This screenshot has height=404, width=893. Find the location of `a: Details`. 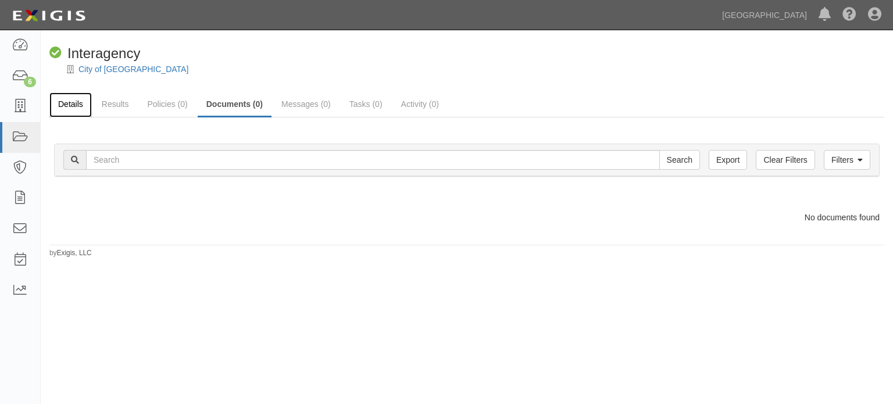

a: Details is located at coordinates (70, 105).